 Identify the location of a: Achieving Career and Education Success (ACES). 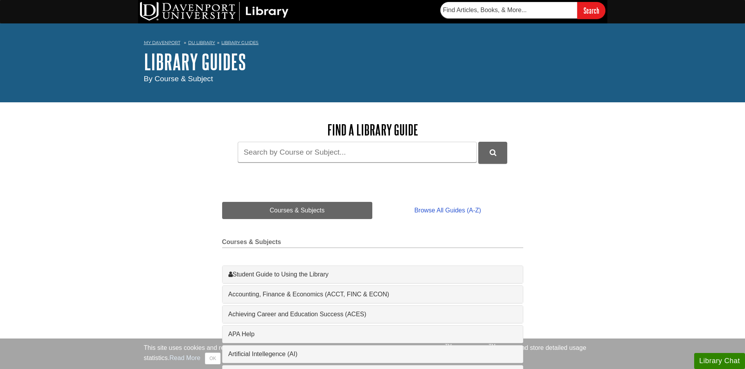
(373, 315).